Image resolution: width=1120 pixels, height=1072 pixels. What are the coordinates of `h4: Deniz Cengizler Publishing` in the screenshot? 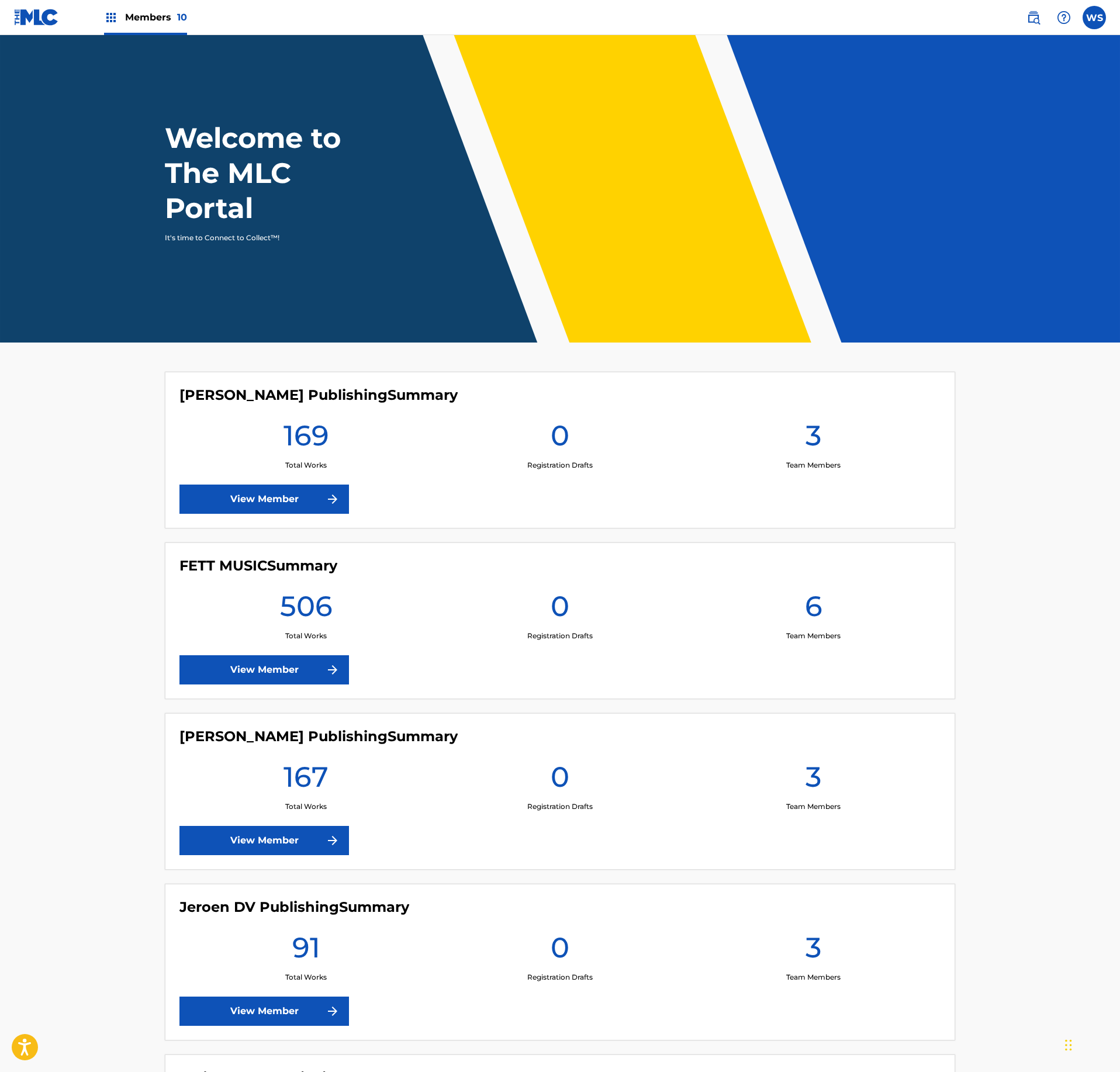 It's located at (319, 395).